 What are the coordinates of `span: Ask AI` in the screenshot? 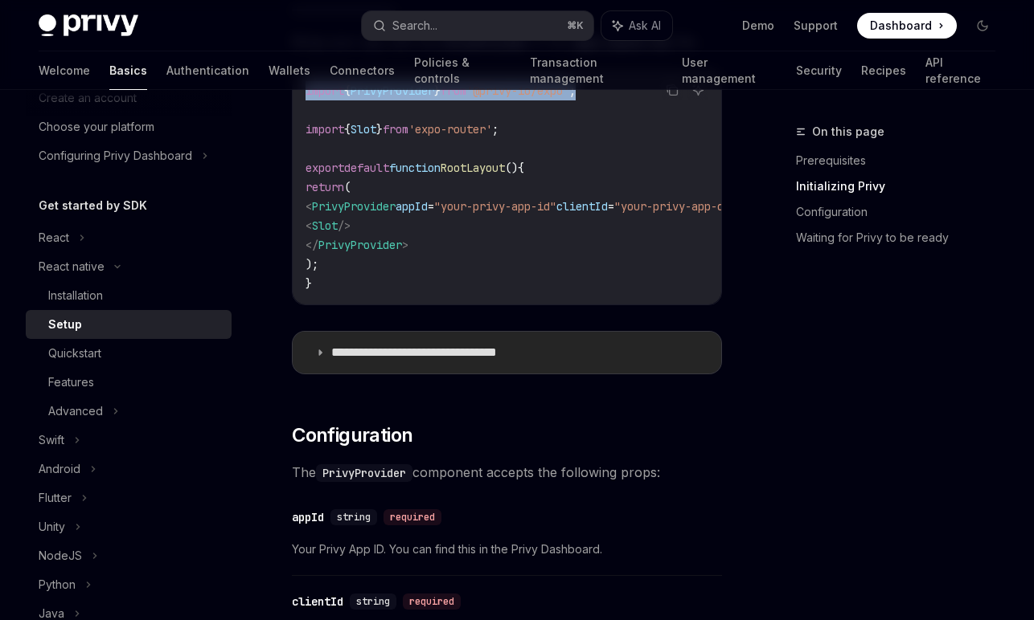 It's located at (645, 26).